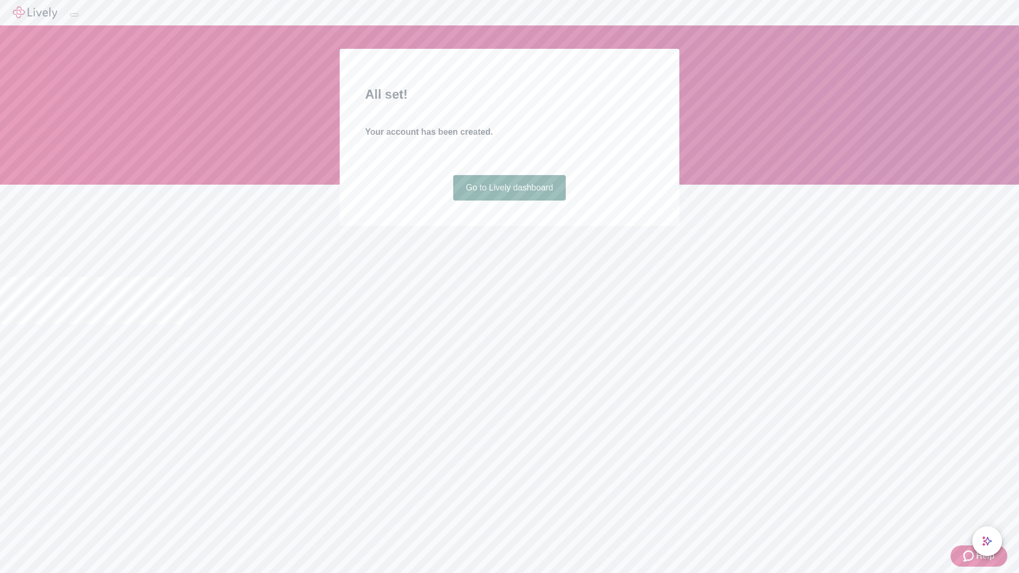  I want to click on svg: Lively AI Assistant, so click(988, 542).